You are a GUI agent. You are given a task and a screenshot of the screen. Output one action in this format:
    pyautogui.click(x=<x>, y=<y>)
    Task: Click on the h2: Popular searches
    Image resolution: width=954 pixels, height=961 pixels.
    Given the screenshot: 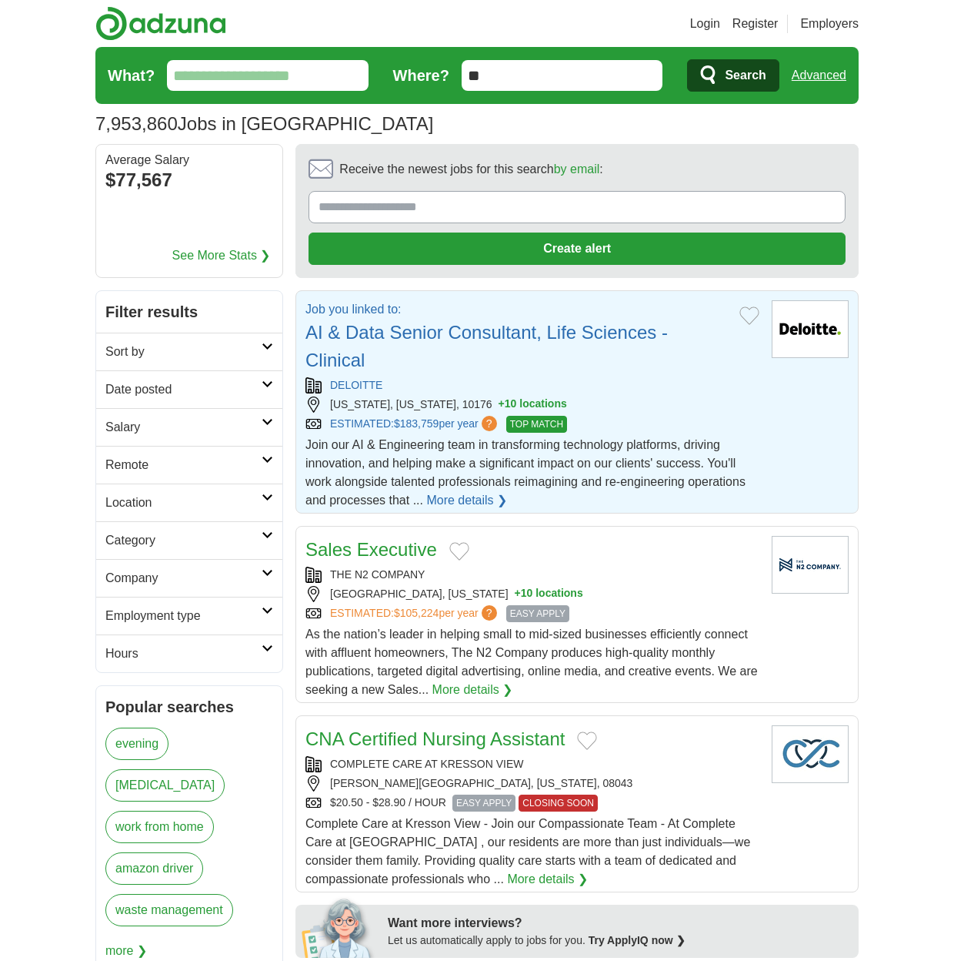 What is the action you would take?
    pyautogui.click(x=189, y=707)
    